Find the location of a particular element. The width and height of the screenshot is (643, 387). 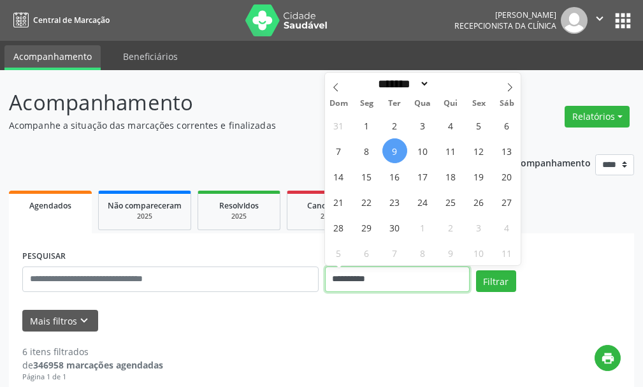

span: Sáb is located at coordinates (506, 103).